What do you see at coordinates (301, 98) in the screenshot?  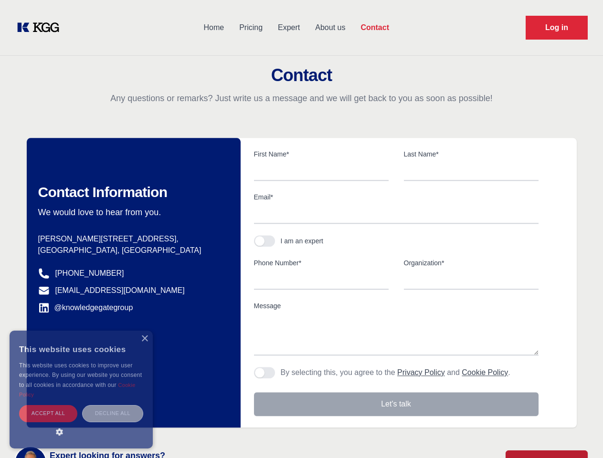 I see `p: Any questions or remarks? Just write us a message and we will get back to you as soon as possible!` at bounding box center [301, 98].